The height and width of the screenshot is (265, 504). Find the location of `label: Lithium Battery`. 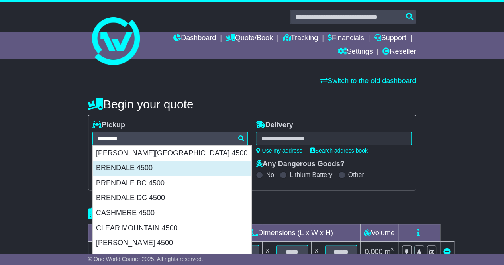

label: Lithium Battery is located at coordinates (311, 175).